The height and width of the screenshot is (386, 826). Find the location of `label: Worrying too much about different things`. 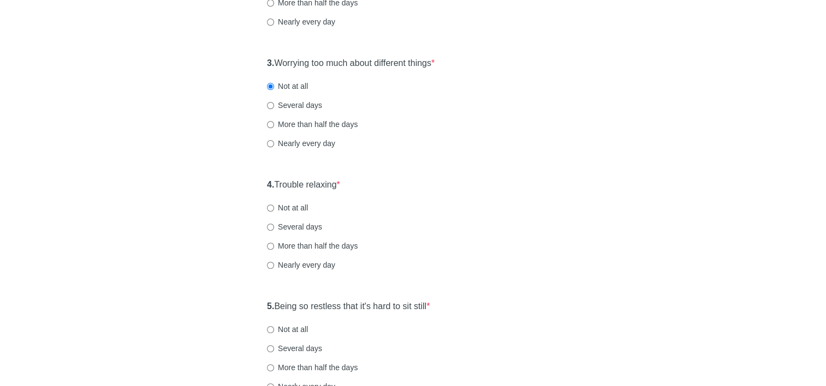

label: Worrying too much about different things is located at coordinates (350, 63).